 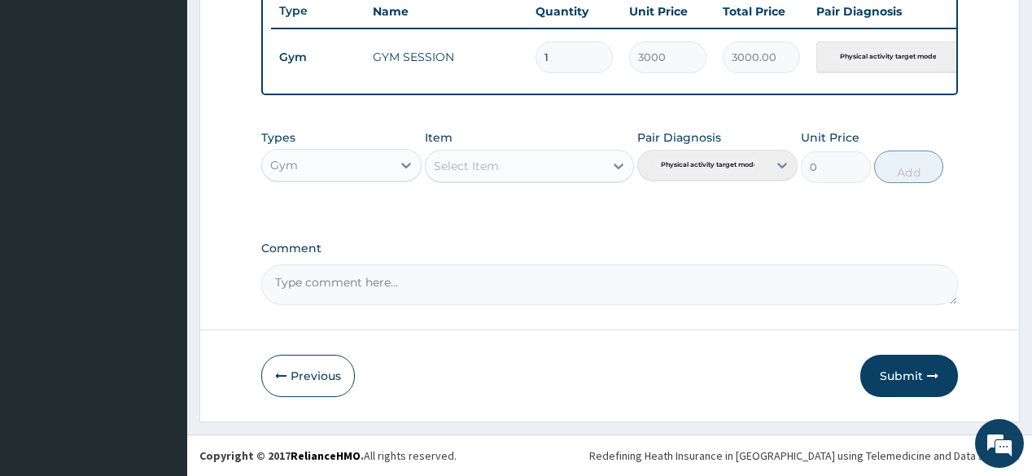 What do you see at coordinates (308, 376) in the screenshot?
I see `button: Previous` at bounding box center [308, 376].